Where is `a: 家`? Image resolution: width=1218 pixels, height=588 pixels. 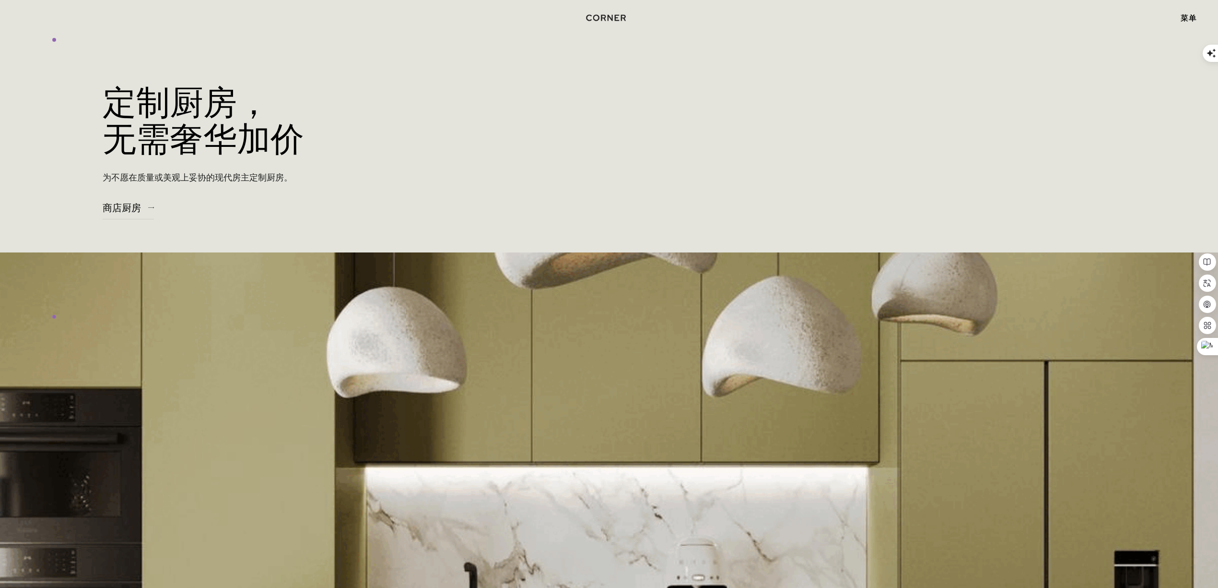
a: 家 is located at coordinates (609, 18).